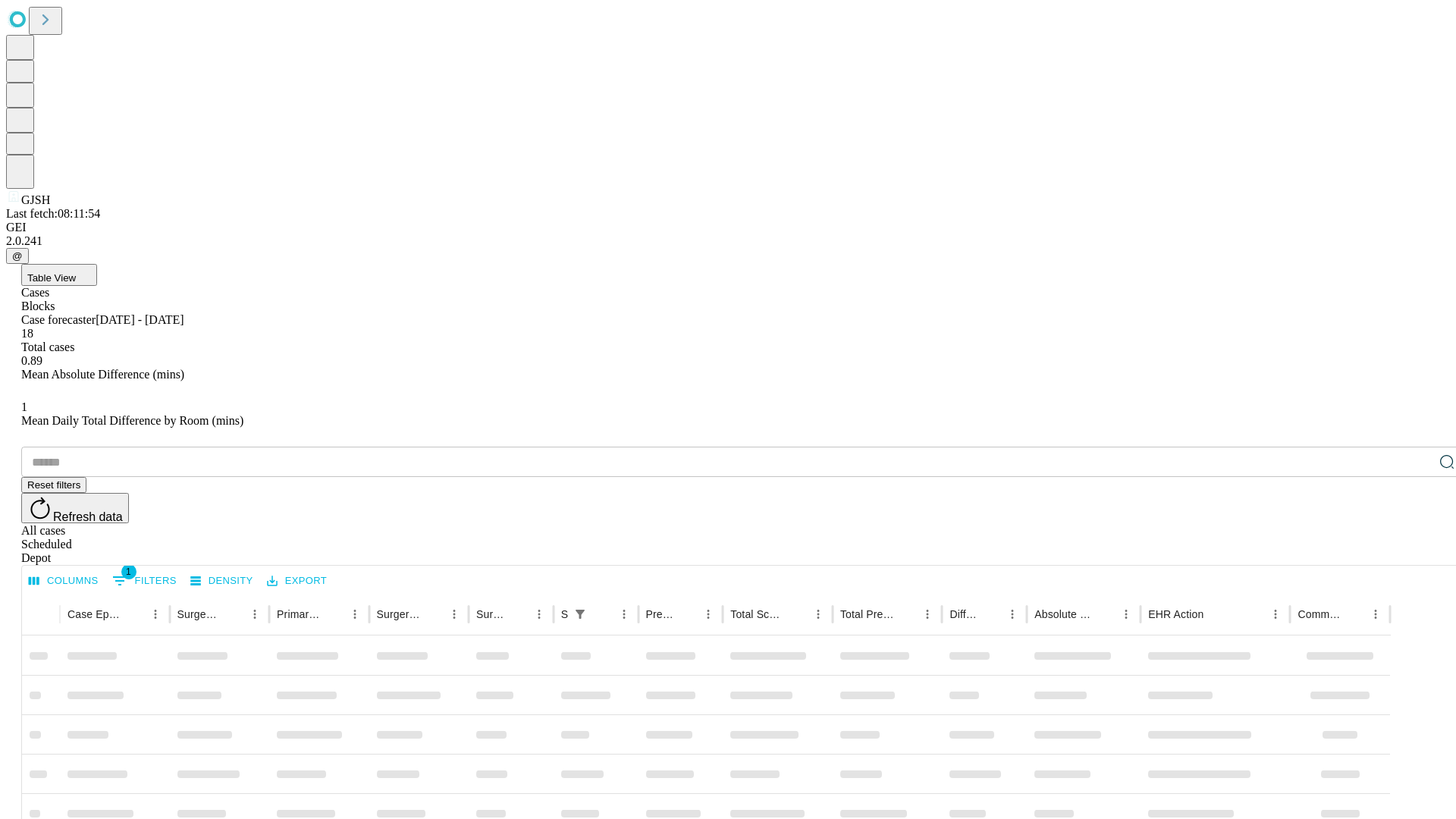 This screenshot has width=1456, height=819. Describe the element at coordinates (54, 485) in the screenshot. I see `span: Reset filters` at that location.